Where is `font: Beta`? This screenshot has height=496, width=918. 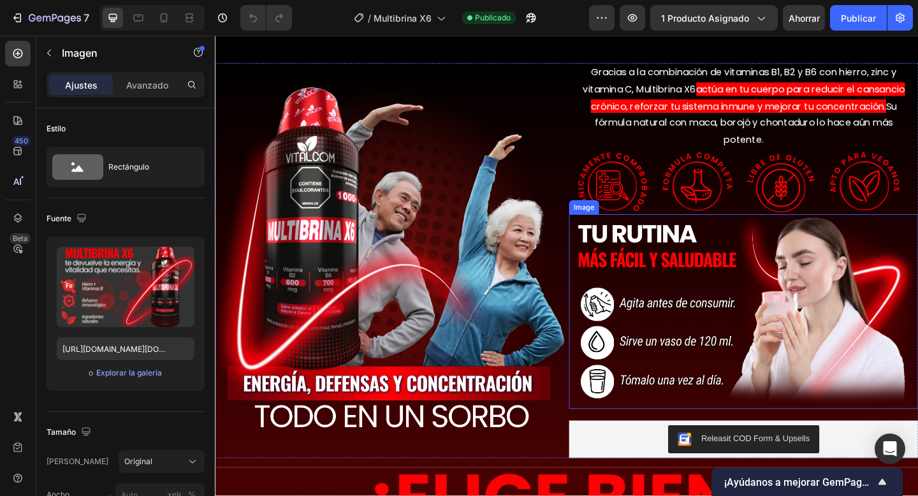
font: Beta is located at coordinates (20, 238).